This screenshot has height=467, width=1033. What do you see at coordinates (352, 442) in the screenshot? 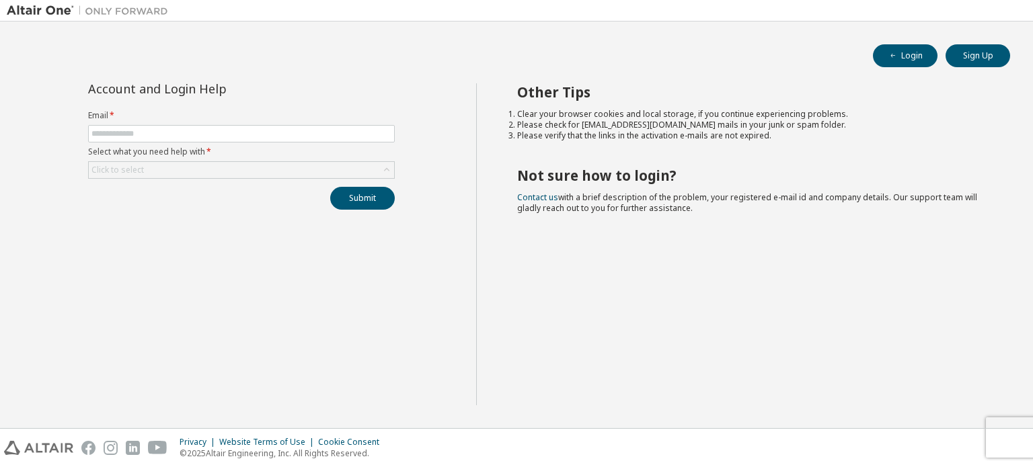
I see `div: Cookie Consent` at bounding box center [352, 442].